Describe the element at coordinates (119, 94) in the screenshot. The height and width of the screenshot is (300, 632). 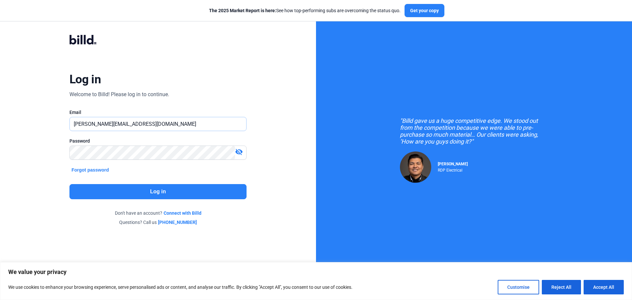
I see `div: Welcome to Billd! Please log in to continue.` at that location.